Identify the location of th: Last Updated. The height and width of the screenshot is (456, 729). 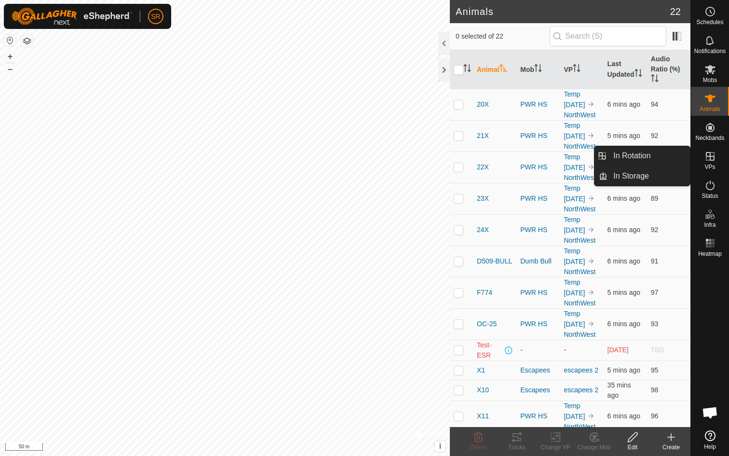
(625, 69).